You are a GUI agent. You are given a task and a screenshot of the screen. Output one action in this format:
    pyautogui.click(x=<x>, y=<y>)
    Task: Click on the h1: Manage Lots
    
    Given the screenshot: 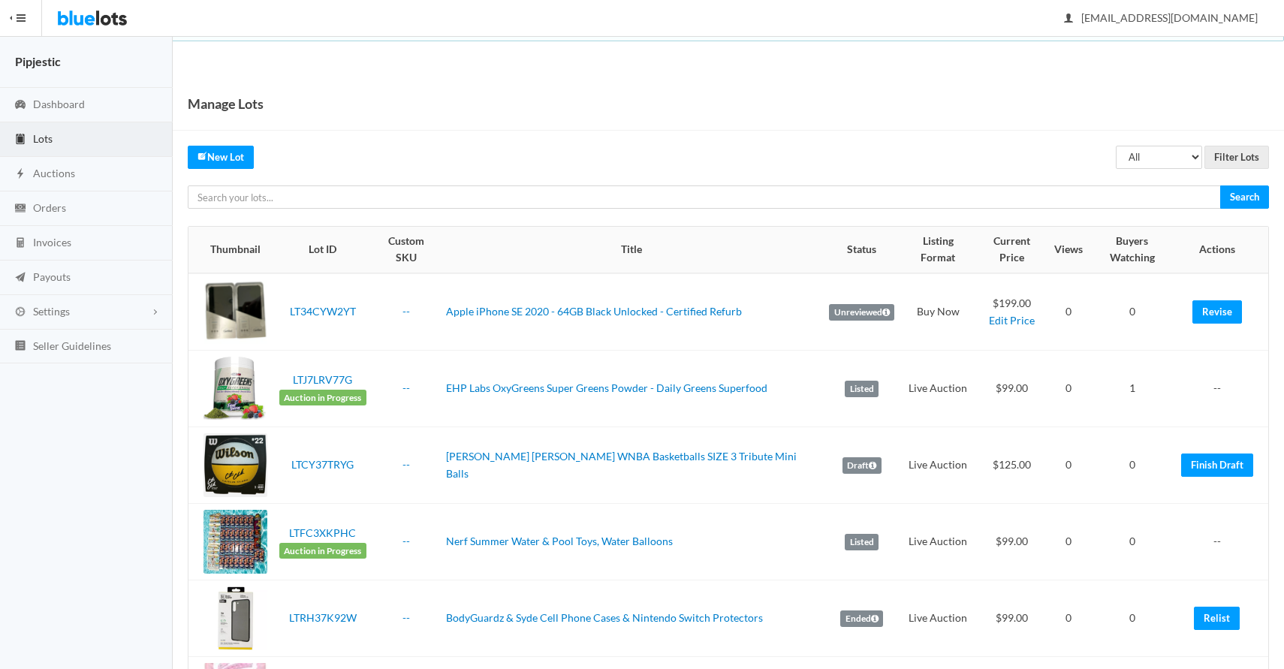 What is the action you would take?
    pyautogui.click(x=225, y=104)
    